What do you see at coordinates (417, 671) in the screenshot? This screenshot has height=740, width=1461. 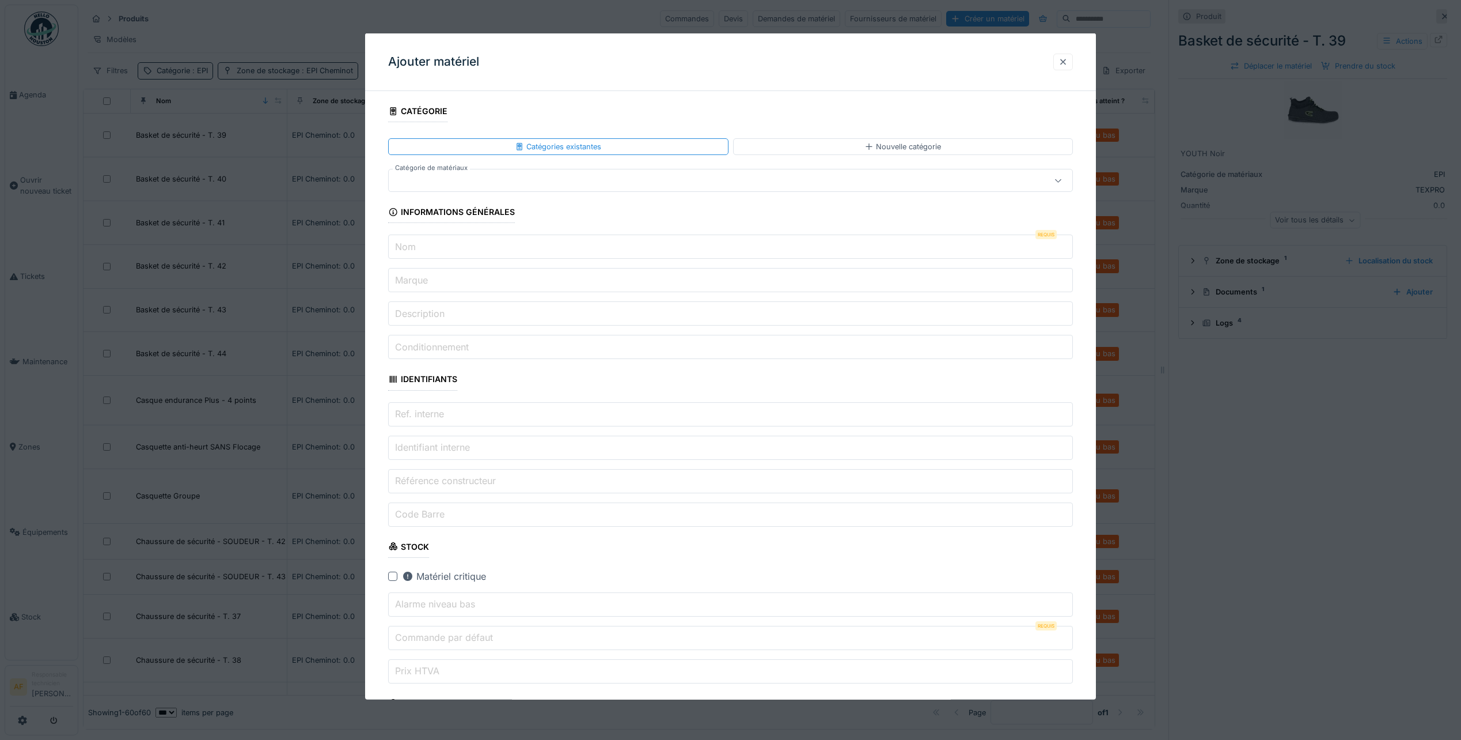 I see `label: Prix HTVA` at bounding box center [417, 671].